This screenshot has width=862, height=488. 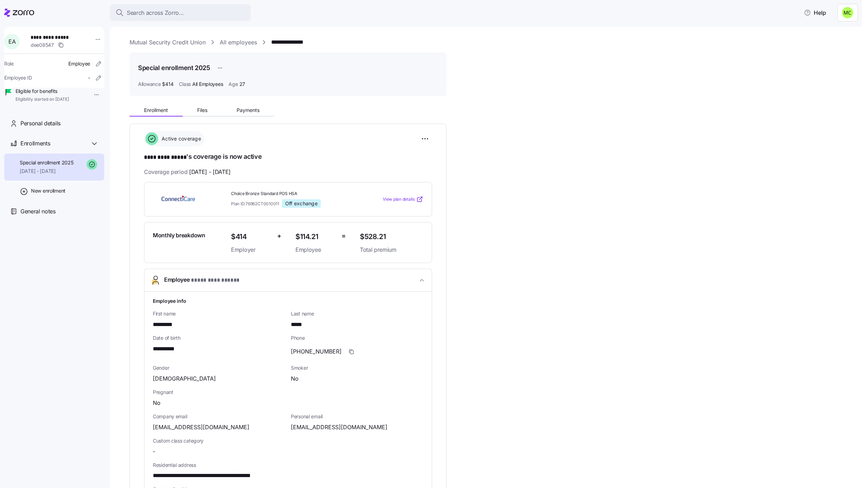 What do you see at coordinates (18, 78) in the screenshot?
I see `span: Employee ID` at bounding box center [18, 78].